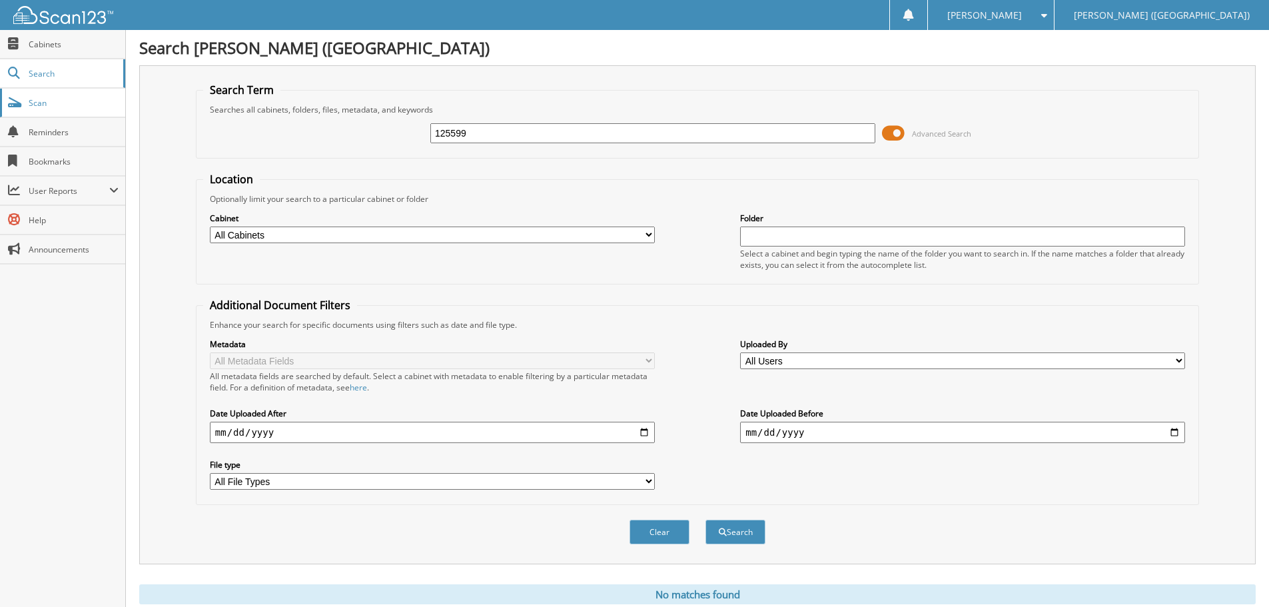  Describe the element at coordinates (73, 103) in the screenshot. I see `span: Scan` at that location.